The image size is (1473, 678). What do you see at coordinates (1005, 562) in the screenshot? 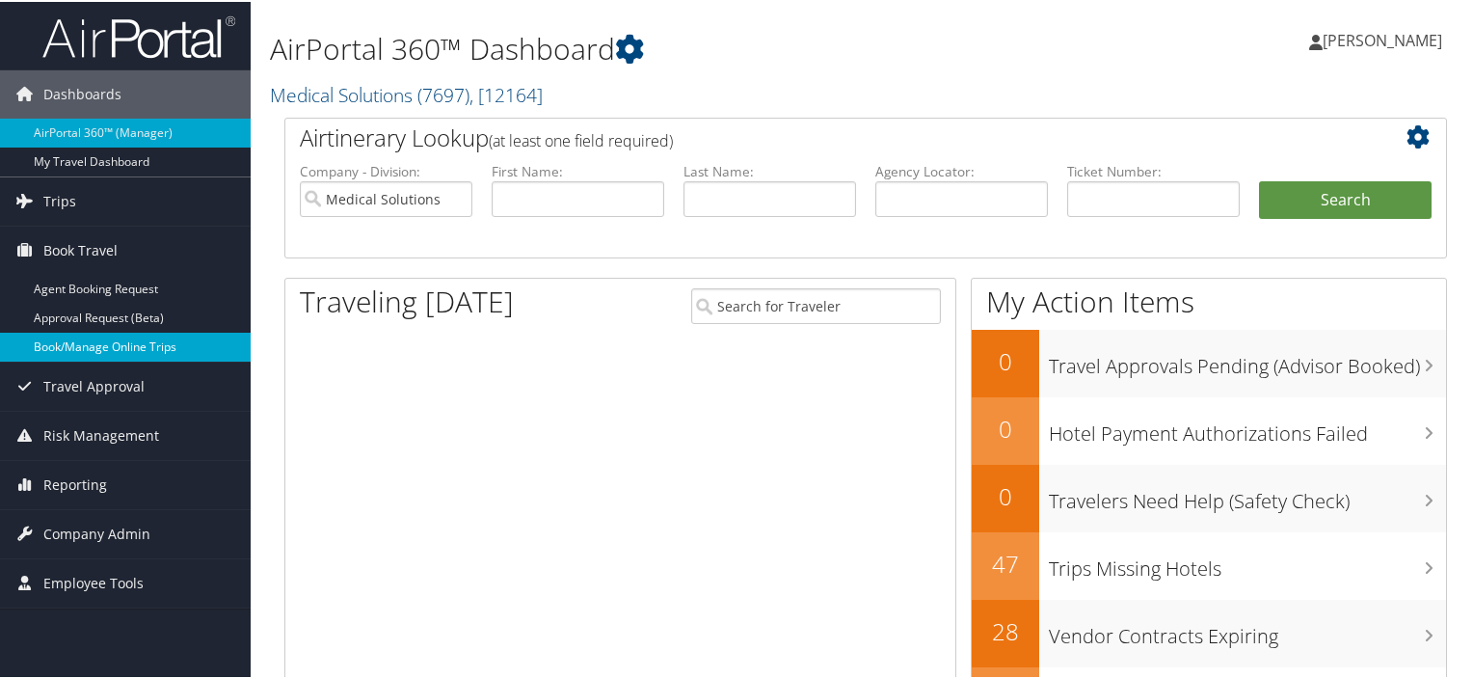
I see `h2: 47` at bounding box center [1005, 562].